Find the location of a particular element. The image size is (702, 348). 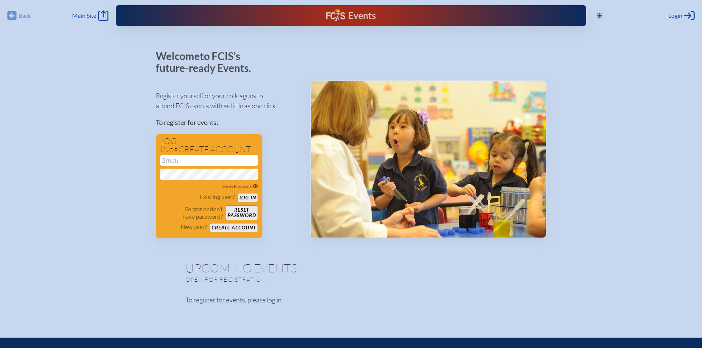

button: Create account is located at coordinates (234, 227).